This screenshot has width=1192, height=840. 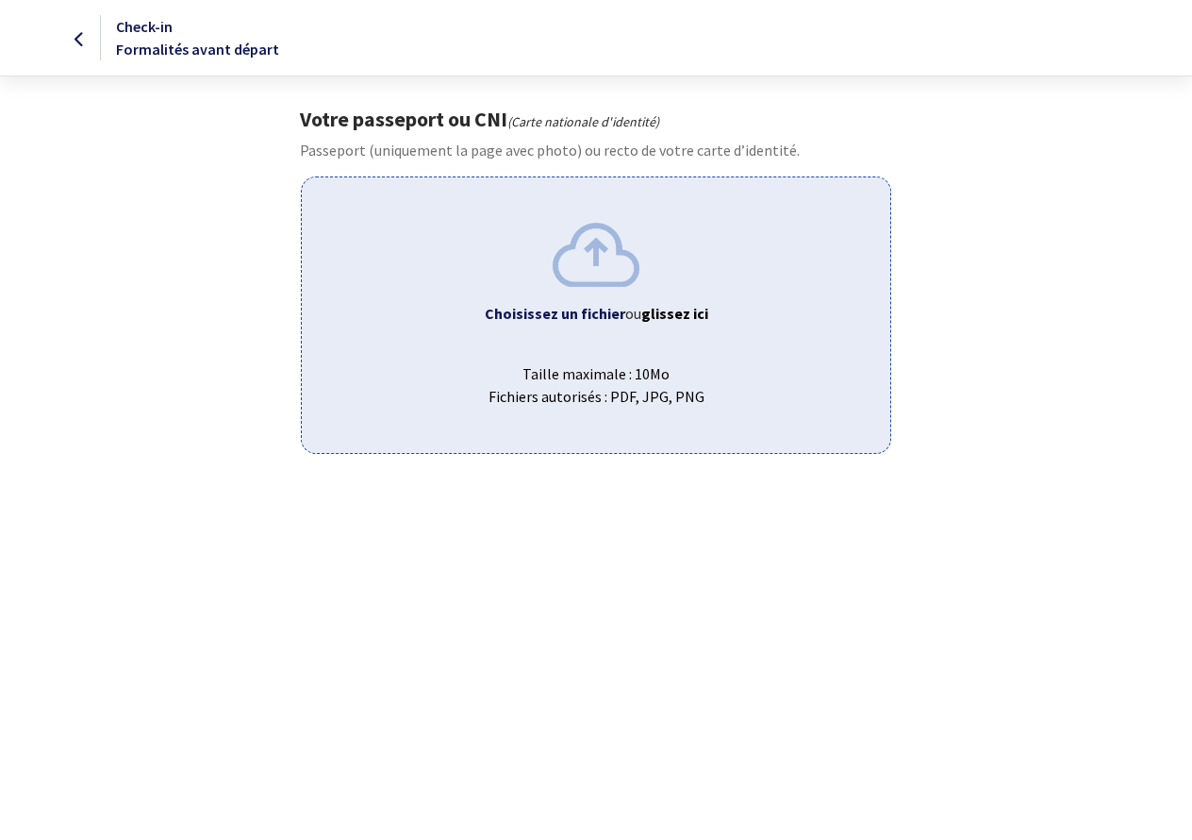 What do you see at coordinates (595, 119) in the screenshot?
I see `h1: Votre passeport ou CNI` at bounding box center [595, 119].